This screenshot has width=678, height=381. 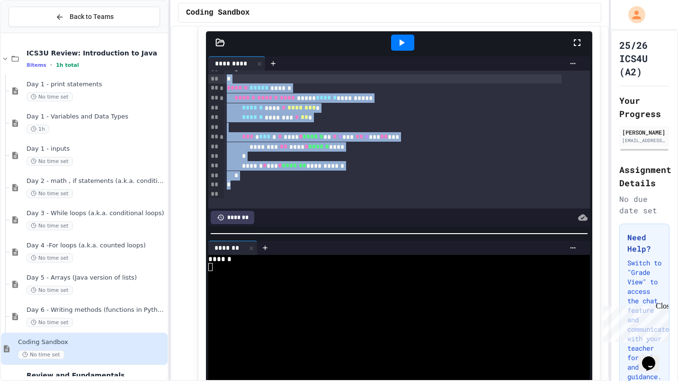 I want to click on span: Day 3 - While loops (a.k.a. conditional loops), so click(x=96, y=213).